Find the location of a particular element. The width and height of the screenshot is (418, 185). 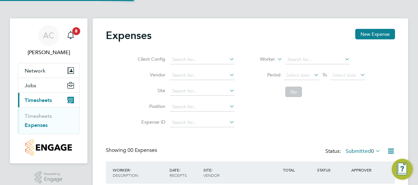

span: To is located at coordinates (325, 75).